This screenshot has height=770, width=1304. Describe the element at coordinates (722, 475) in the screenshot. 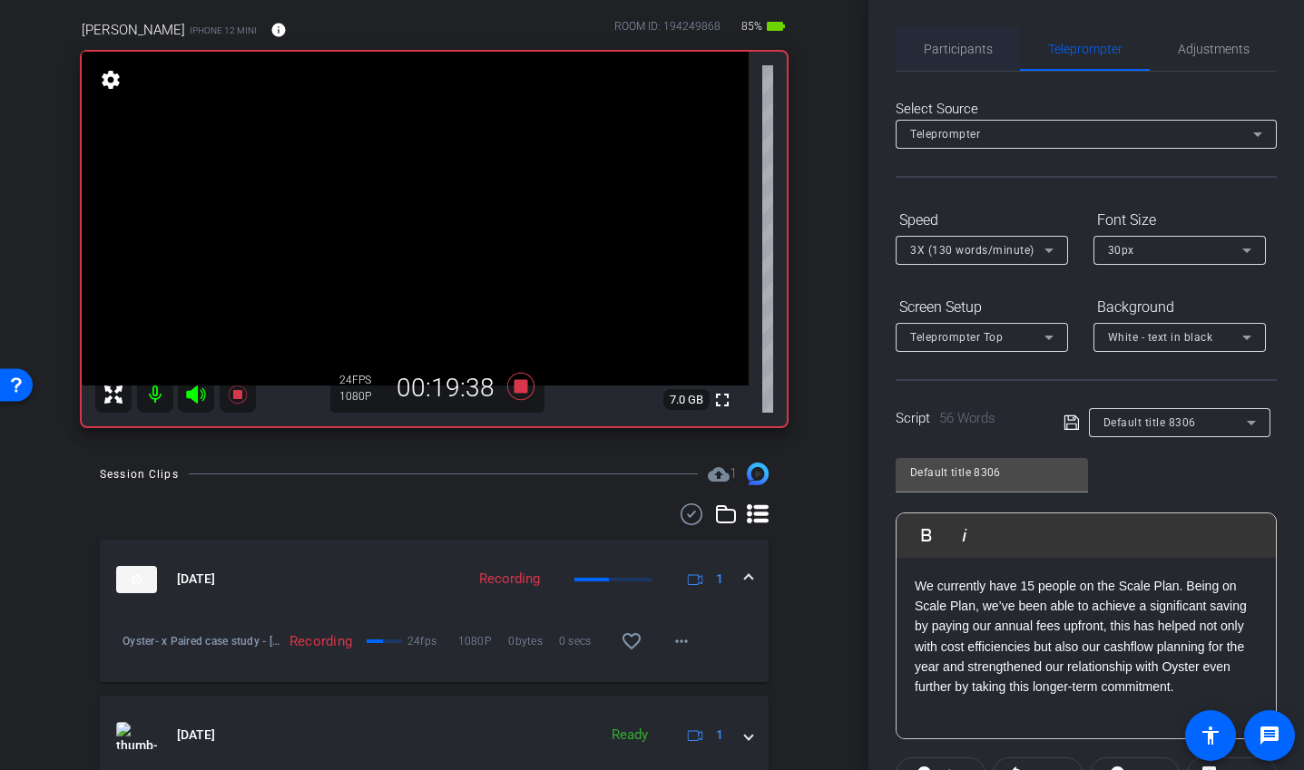

I see `span: Destinations for your clips` at that location.